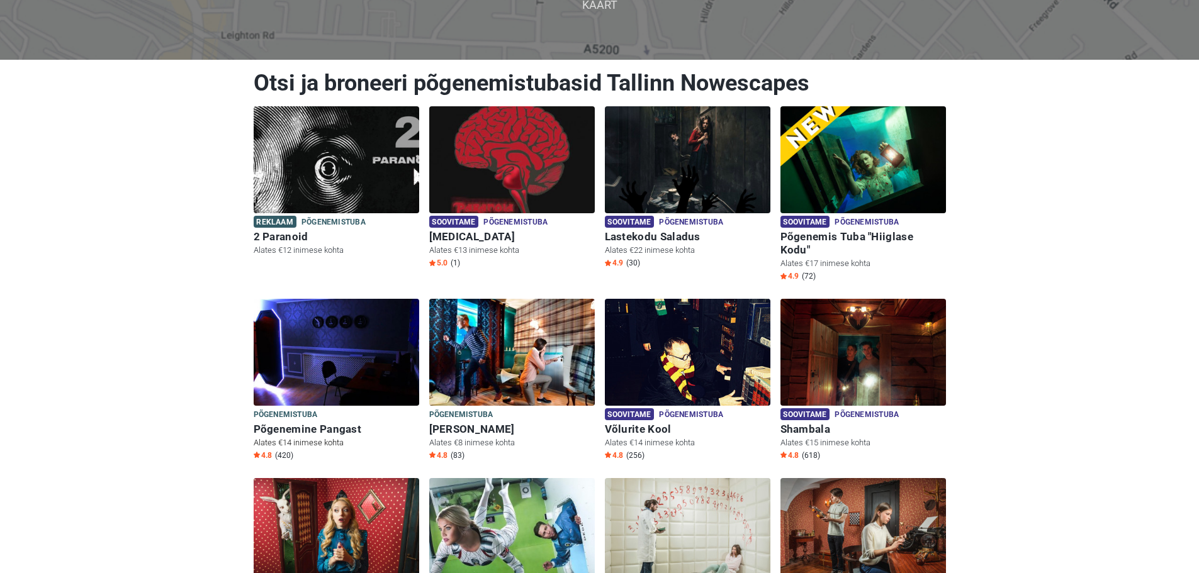  I want to click on h6: Põgenemine Pangast, so click(336, 429).